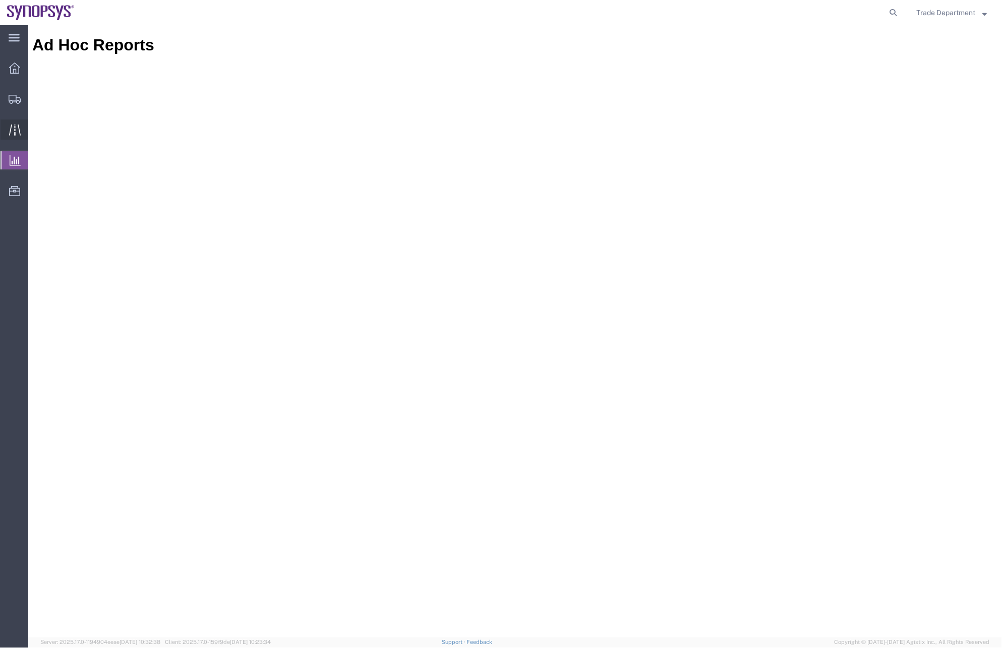  I want to click on span: Client: 2025.17.0-159f9de, so click(218, 642).